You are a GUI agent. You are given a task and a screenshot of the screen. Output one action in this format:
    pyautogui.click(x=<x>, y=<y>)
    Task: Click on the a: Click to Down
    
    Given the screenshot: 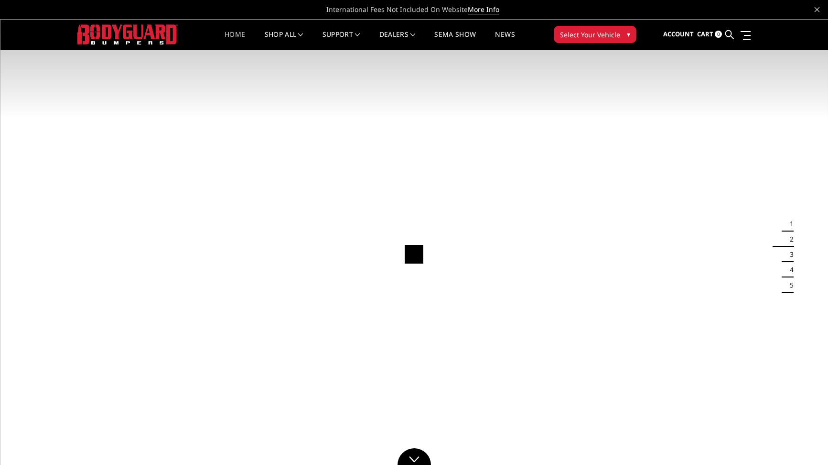 What is the action you would take?
    pyautogui.click(x=414, y=456)
    